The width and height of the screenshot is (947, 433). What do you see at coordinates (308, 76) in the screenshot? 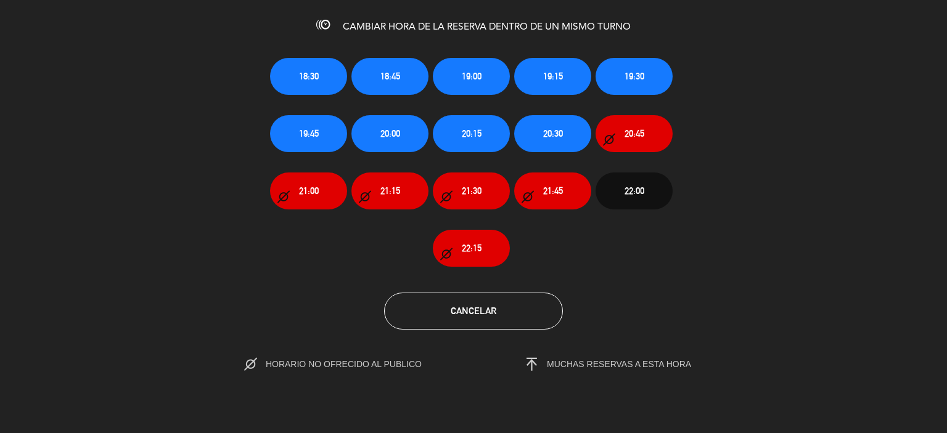
I see `button: 18:30` at bounding box center [308, 76].